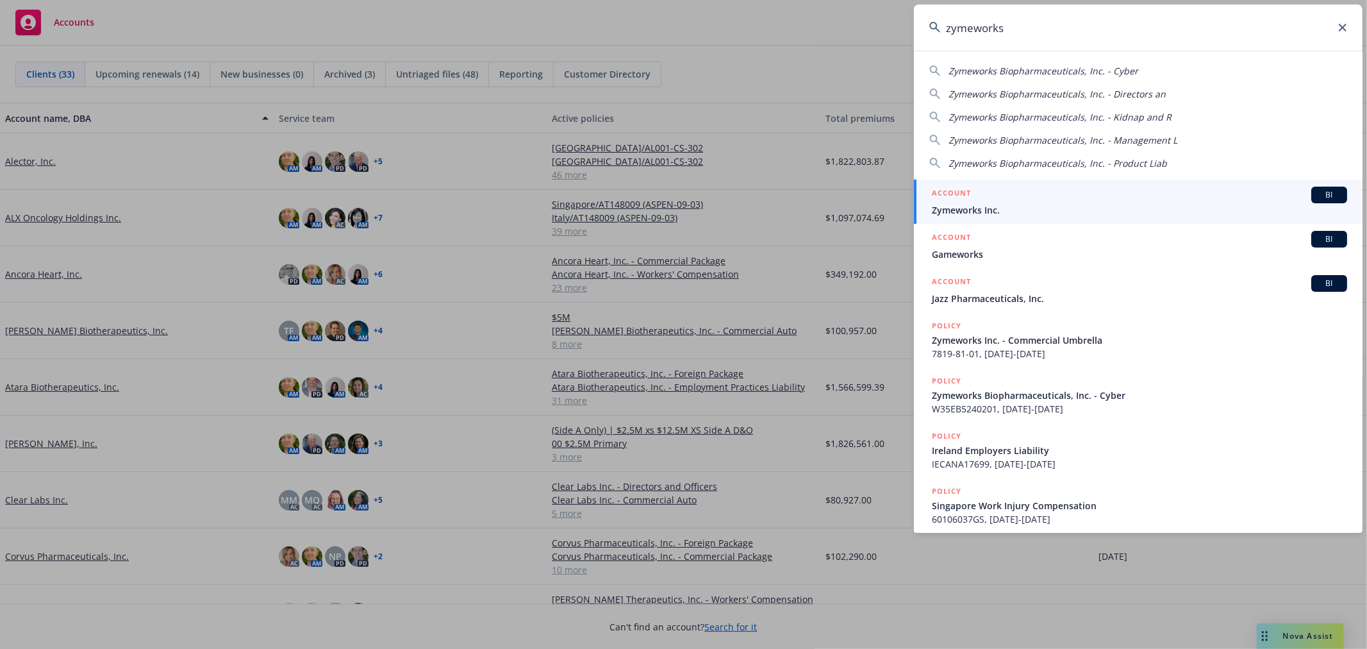 Image resolution: width=1367 pixels, height=649 pixels. What do you see at coordinates (1060, 117) in the screenshot?
I see `span: Zymeworks Biopharmaceuticals, Inc. - Kidnap and R` at bounding box center [1060, 117].